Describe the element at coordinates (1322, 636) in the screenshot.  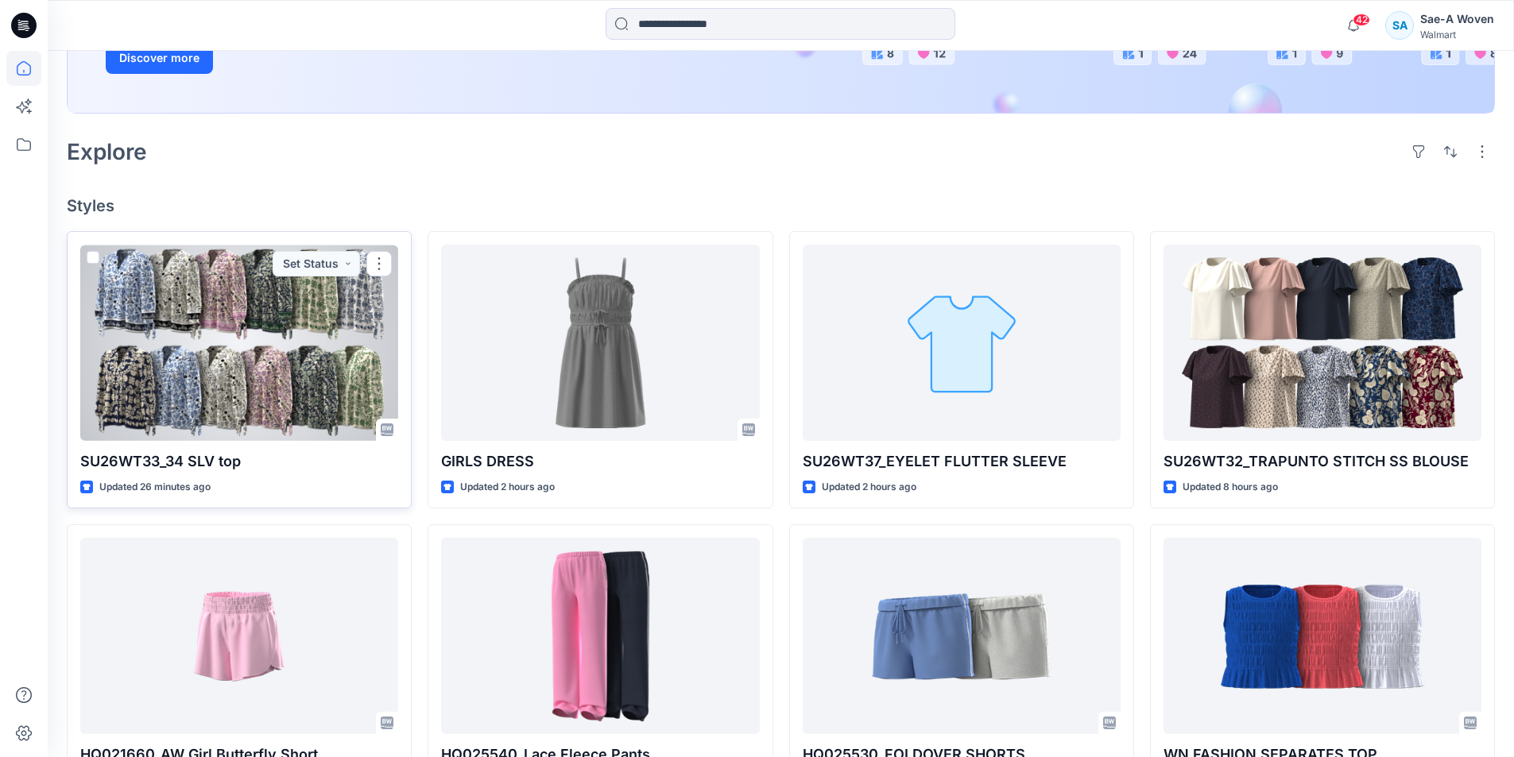
I see `a: WN FASHION SEPARATES TOP` at that location.